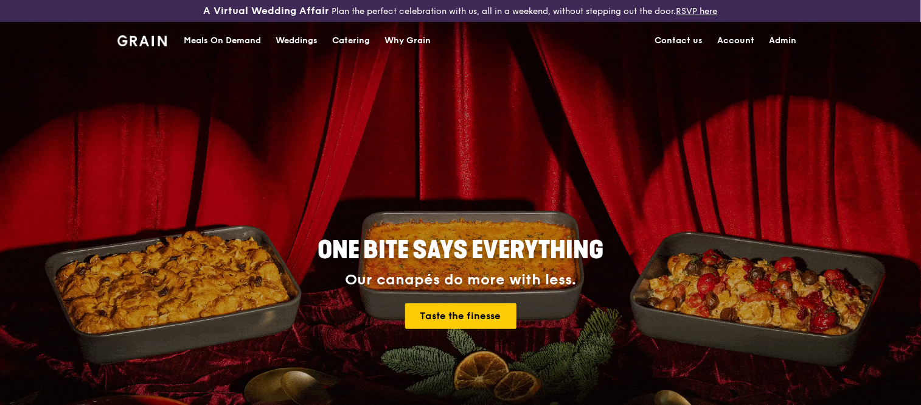 The height and width of the screenshot is (405, 921). I want to click on div: Meals On Demand, so click(222, 41).